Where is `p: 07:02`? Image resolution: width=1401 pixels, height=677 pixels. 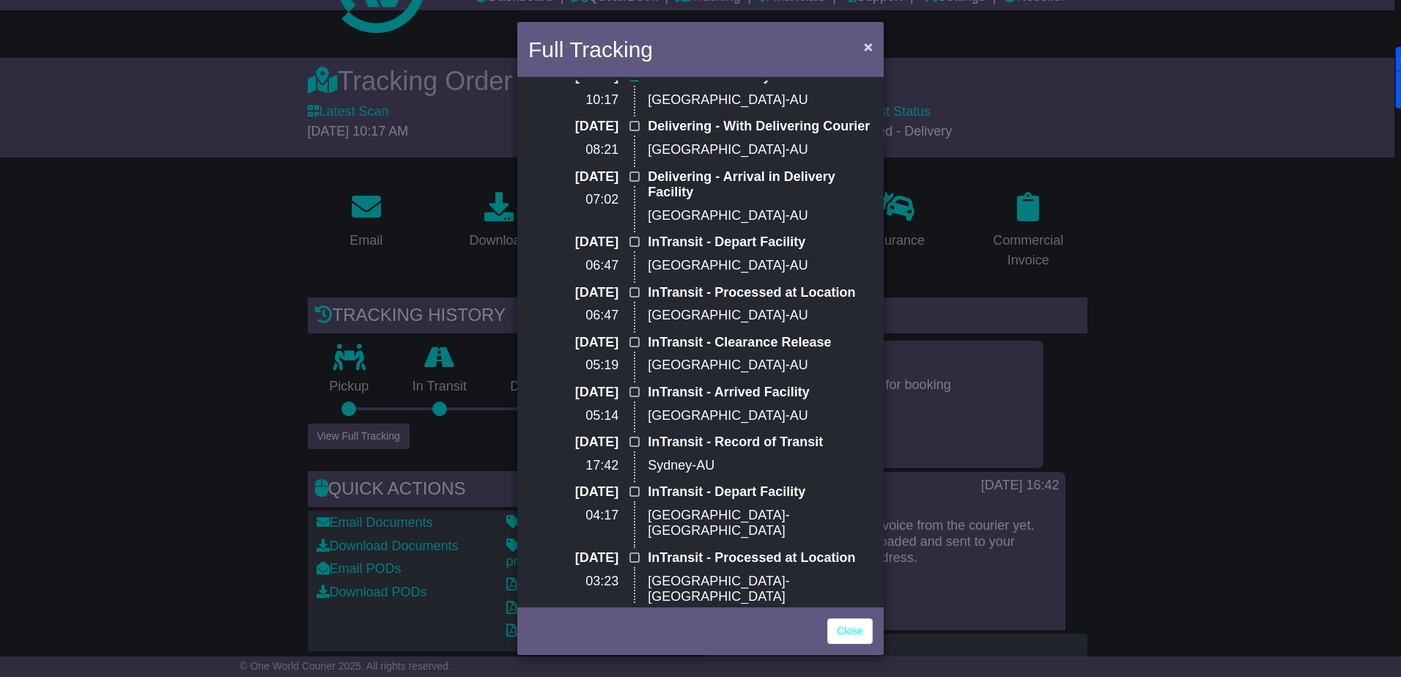
p: 07:02 is located at coordinates (573, 200).